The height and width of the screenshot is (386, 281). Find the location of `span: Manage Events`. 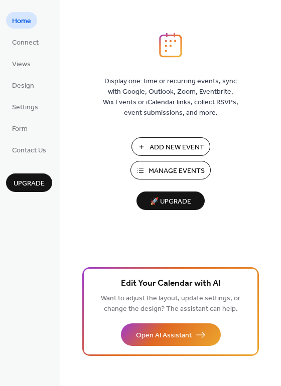

span: Manage Events is located at coordinates (176, 171).